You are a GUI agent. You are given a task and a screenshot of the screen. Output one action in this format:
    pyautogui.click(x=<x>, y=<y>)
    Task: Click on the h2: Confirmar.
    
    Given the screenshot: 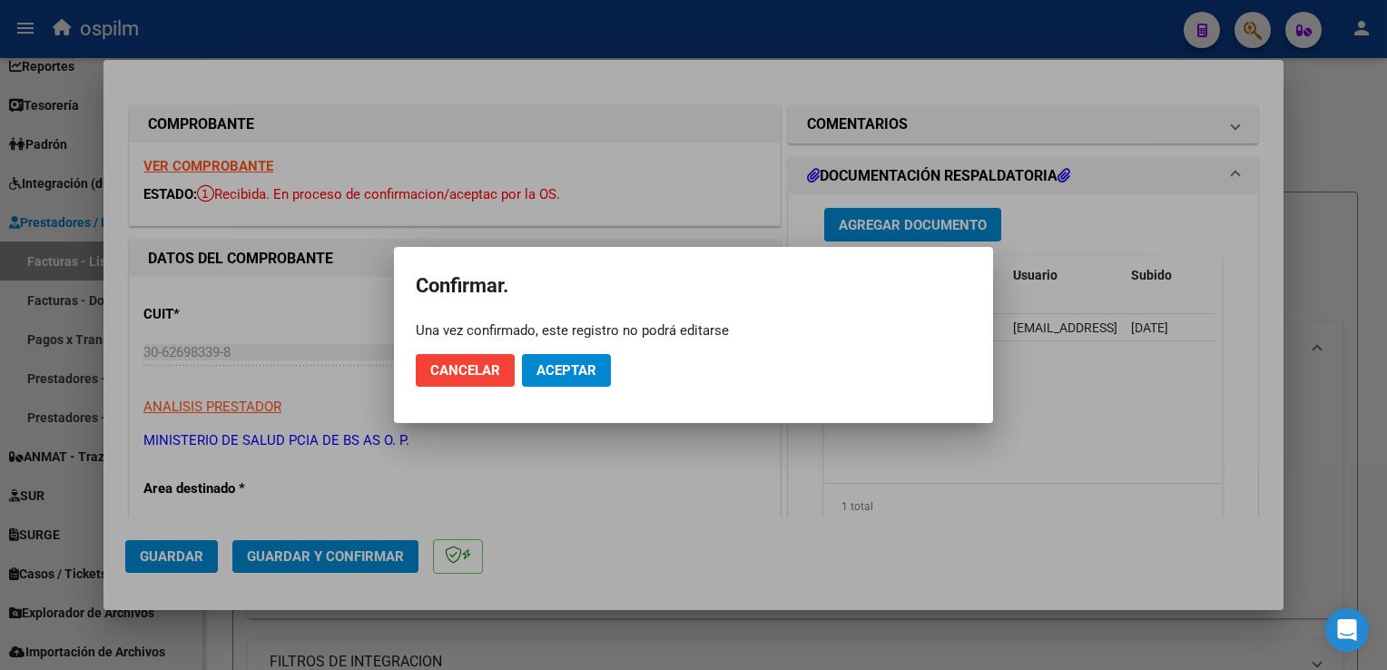 What is the action you would take?
    pyautogui.click(x=694, y=286)
    